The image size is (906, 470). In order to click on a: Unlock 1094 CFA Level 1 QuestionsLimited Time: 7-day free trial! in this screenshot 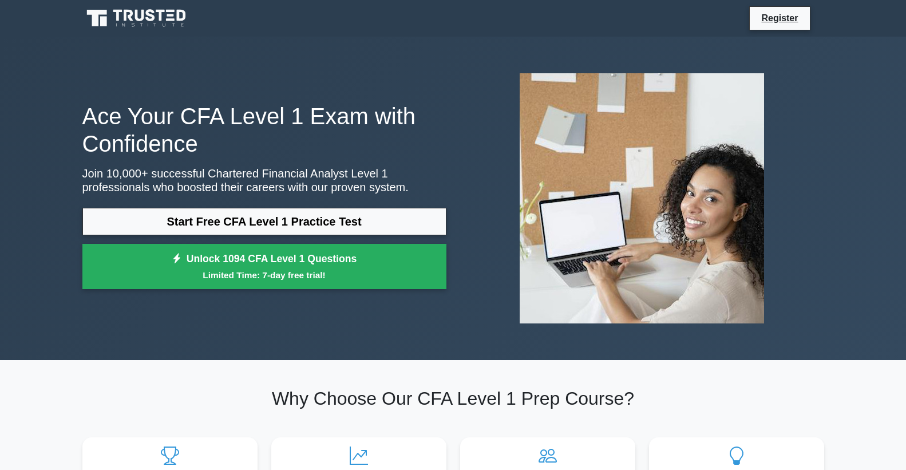, I will do `click(264, 267)`.